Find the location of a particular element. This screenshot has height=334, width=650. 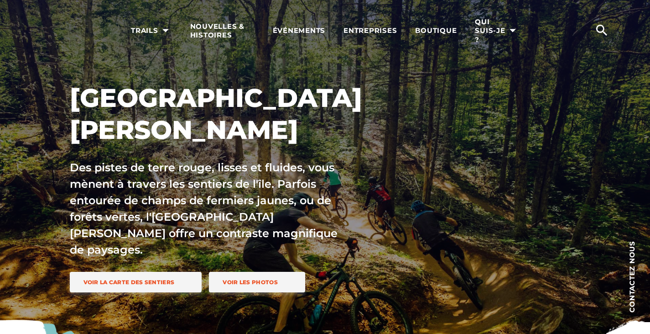

a: Voir les photos icône de piste is located at coordinates (257, 282).